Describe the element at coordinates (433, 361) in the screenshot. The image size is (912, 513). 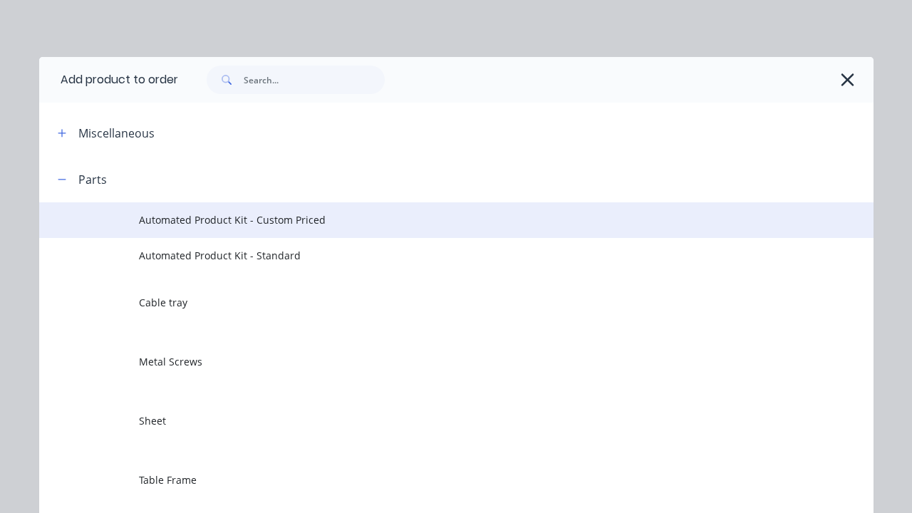
I see `span: Metal Screws` at that location.